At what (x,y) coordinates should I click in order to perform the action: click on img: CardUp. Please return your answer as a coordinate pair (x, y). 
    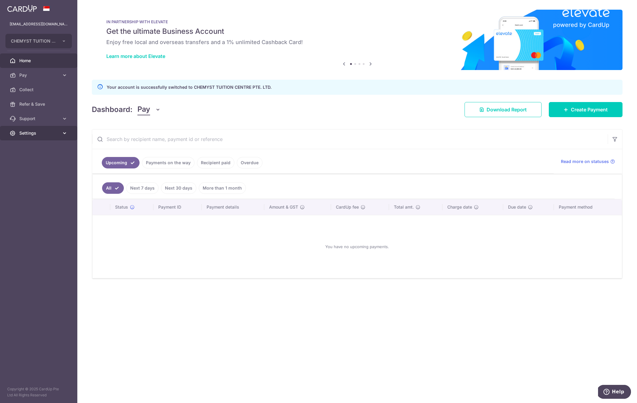
    Looking at the image, I should click on (22, 8).